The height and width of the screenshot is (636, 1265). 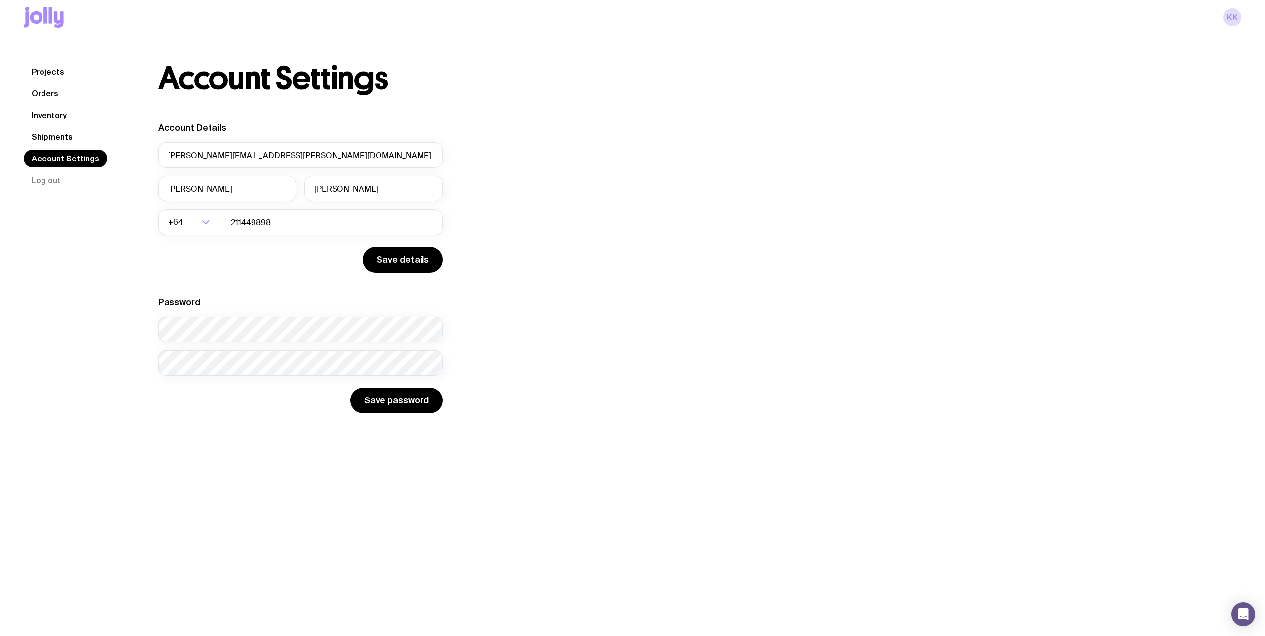 What do you see at coordinates (273, 79) in the screenshot?
I see `h1: Account Settings` at bounding box center [273, 79].